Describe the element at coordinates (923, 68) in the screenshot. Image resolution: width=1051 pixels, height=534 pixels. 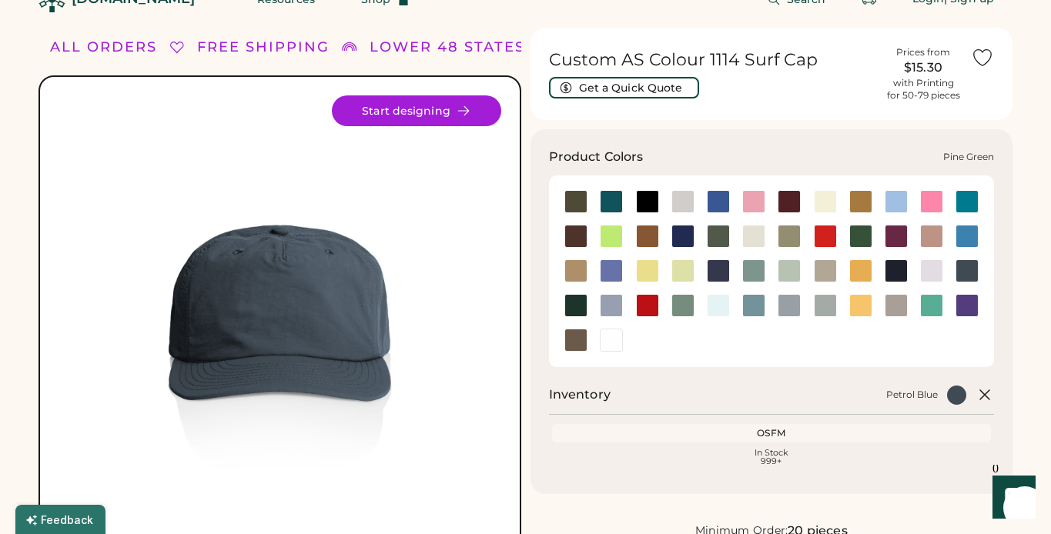
I see `div: $15.30` at that location.